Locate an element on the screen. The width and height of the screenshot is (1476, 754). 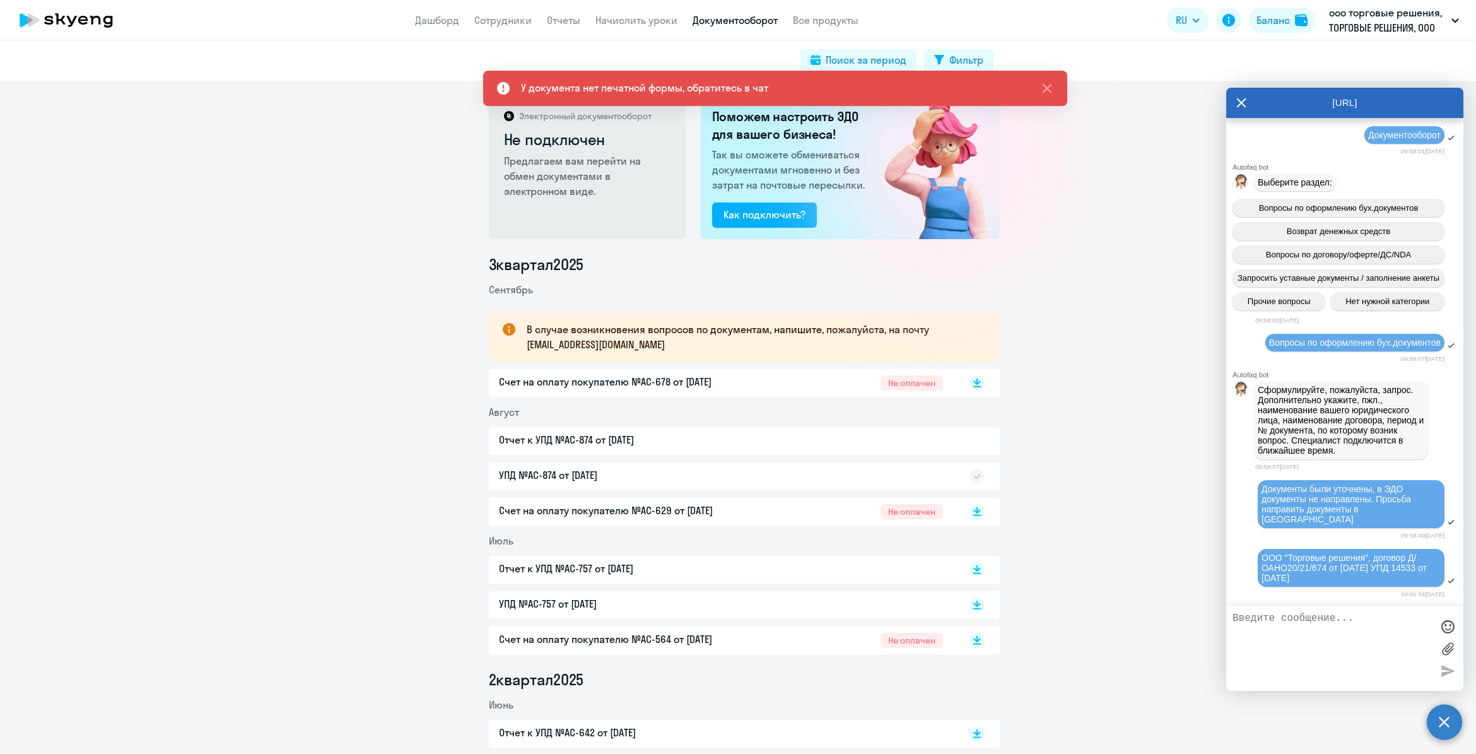
button: Как подключить? is located at coordinates (765, 215).